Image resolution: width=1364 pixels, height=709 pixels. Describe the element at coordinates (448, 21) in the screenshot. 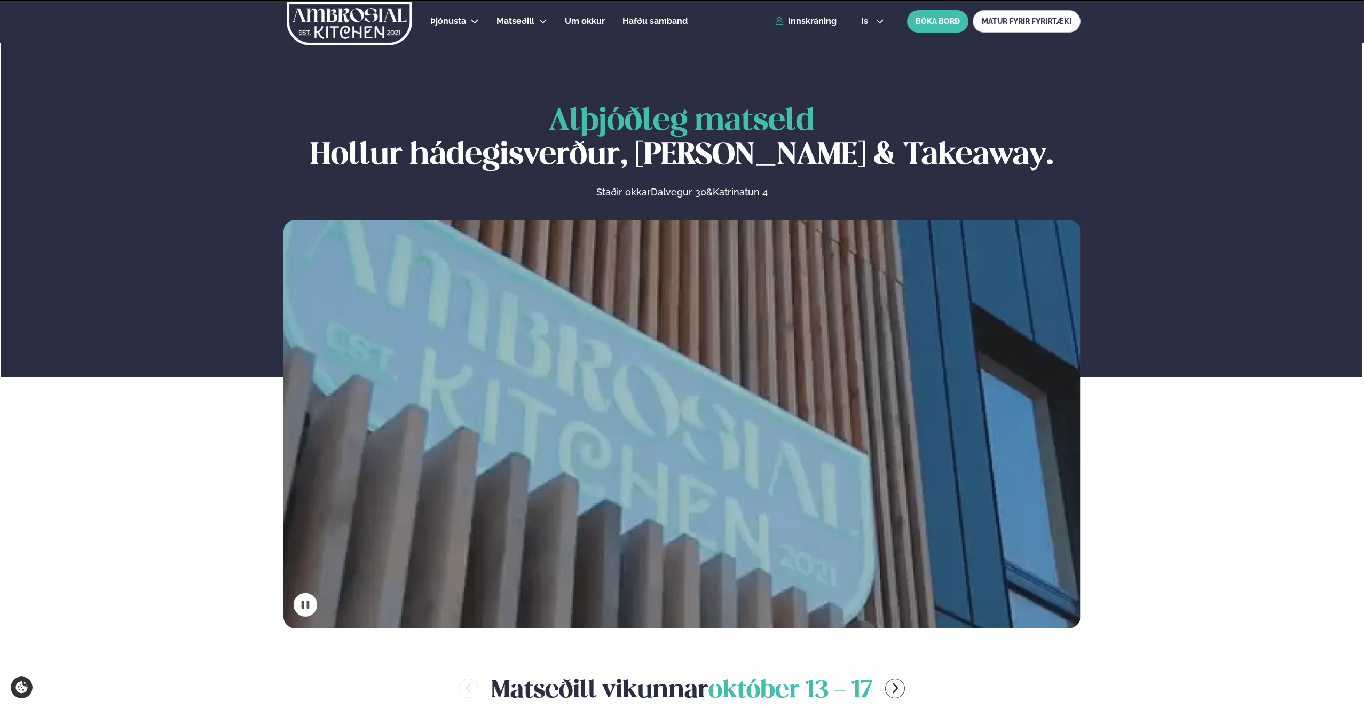

I see `a: Þjónusta` at that location.